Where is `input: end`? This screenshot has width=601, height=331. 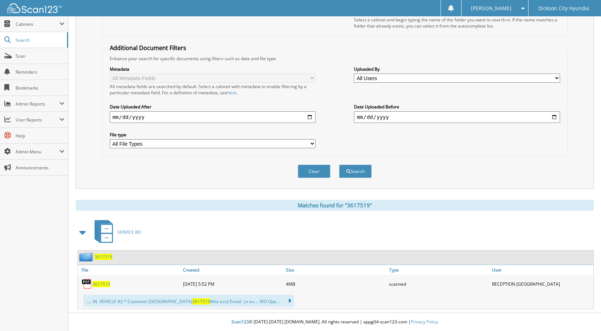 input: end is located at coordinates (457, 117).